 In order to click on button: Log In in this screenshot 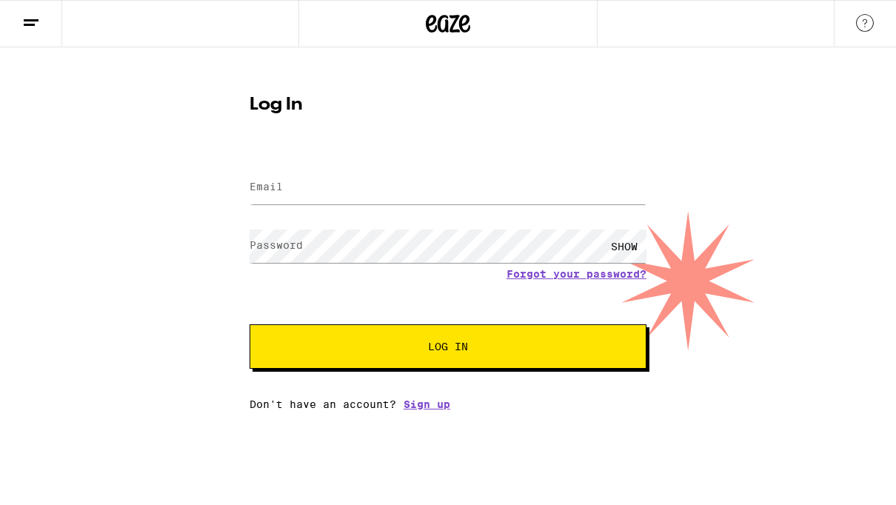, I will do `click(448, 347)`.